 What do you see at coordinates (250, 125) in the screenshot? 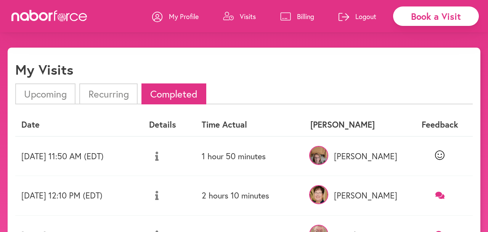
I see `th: Time Actual` at bounding box center [250, 125].